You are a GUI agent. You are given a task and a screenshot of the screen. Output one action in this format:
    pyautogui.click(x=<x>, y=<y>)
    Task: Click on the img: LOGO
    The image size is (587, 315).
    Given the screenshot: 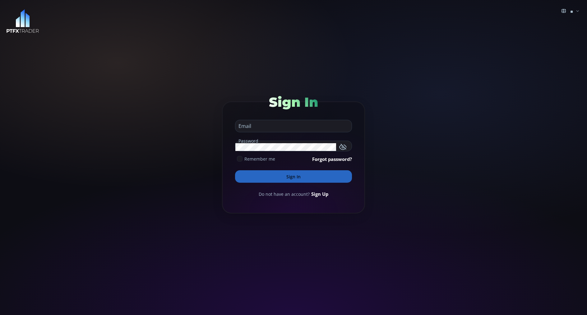 What is the action you would take?
    pyautogui.click(x=23, y=21)
    